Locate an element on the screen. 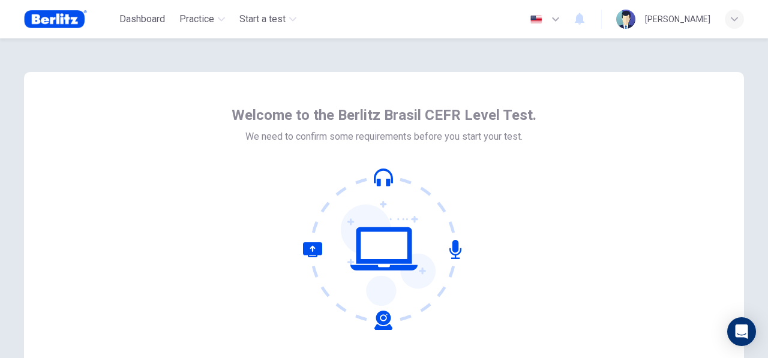 Image resolution: width=768 pixels, height=358 pixels. button: Dashboard is located at coordinates (142, 19).